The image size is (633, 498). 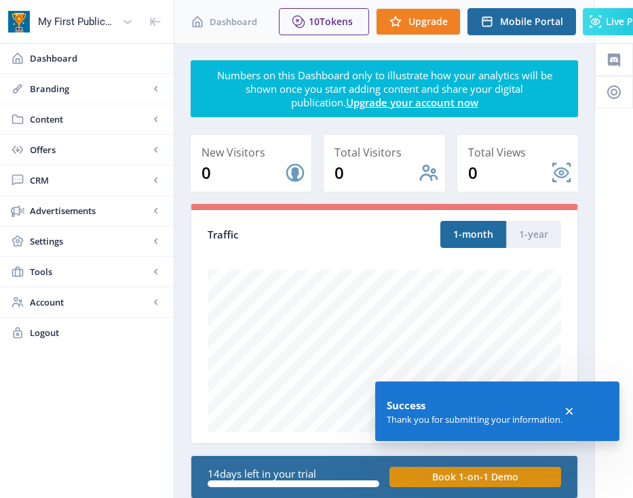 I want to click on button: Upgrade, so click(x=418, y=22).